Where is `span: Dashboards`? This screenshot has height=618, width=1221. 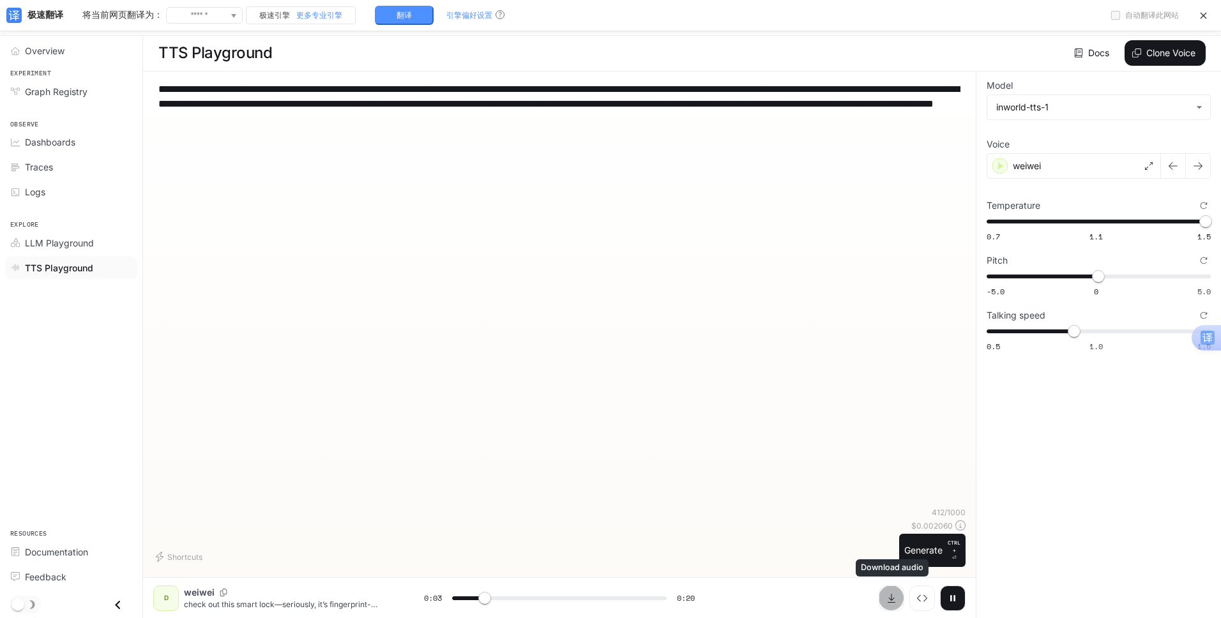 span: Dashboards is located at coordinates (50, 142).